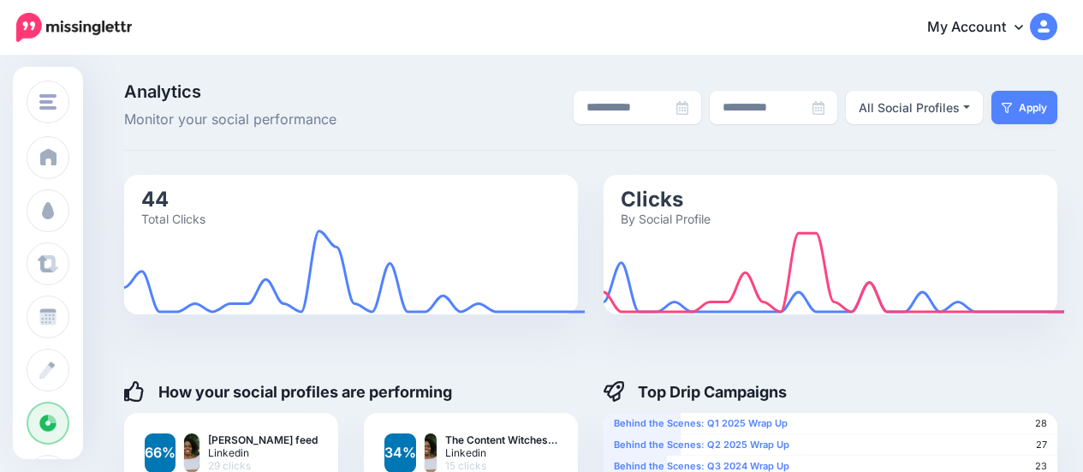  I want to click on b: Behind the Scenes: Q3 2024 Wrap Up, so click(701, 466).